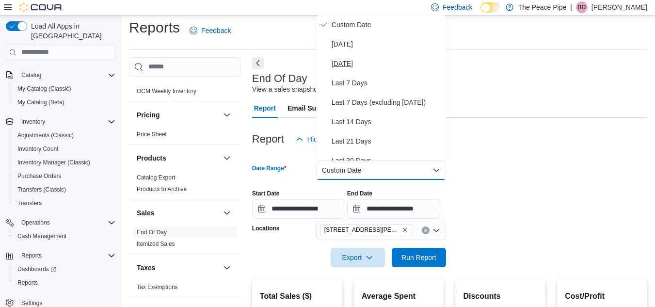 The width and height of the screenshot is (655, 307). What do you see at coordinates (152, 134) in the screenshot?
I see `a: Price Sheet` at bounding box center [152, 134].